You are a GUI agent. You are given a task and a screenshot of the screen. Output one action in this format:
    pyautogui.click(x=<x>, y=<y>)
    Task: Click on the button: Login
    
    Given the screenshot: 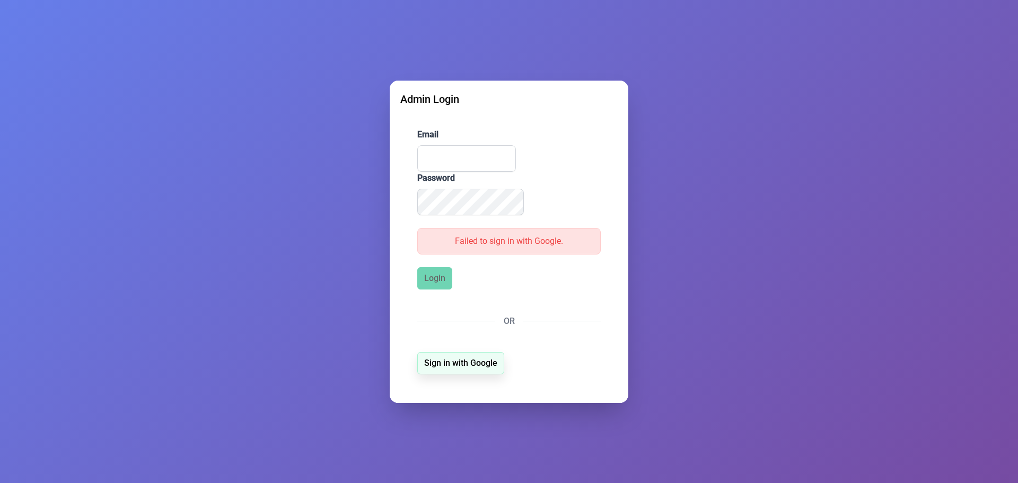 What is the action you would take?
    pyautogui.click(x=435, y=278)
    